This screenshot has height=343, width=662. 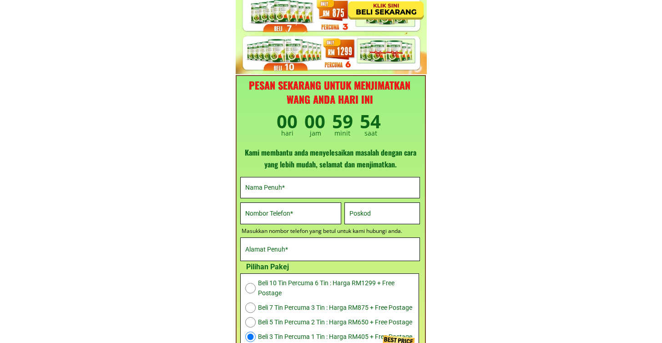 I want to click on input: Nombor telefon yang anda masukkan tidak betul, sila semak semula, so click(x=291, y=213).